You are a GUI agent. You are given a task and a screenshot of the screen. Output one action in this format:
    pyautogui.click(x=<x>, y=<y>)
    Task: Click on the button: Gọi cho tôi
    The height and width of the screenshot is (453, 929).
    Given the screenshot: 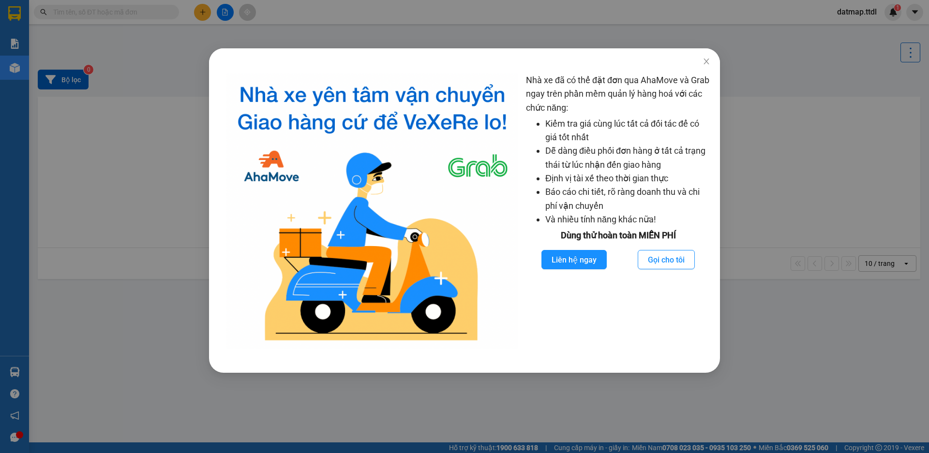 What is the action you would take?
    pyautogui.click(x=666, y=260)
    